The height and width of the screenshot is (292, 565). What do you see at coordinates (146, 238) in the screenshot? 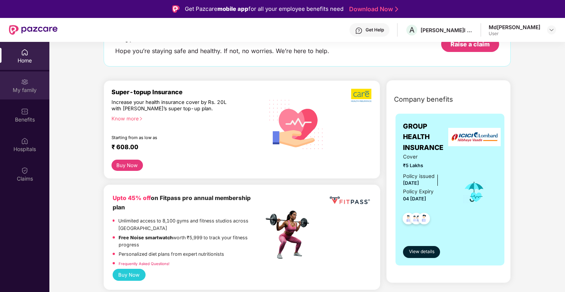
I see `strong: Free Noise smartwatch` at bounding box center [146, 238].